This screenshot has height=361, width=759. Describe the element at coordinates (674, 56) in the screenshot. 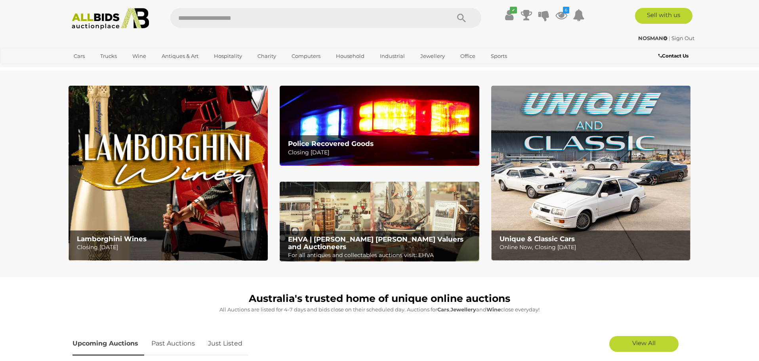

I see `a: Contact Us` at that location.